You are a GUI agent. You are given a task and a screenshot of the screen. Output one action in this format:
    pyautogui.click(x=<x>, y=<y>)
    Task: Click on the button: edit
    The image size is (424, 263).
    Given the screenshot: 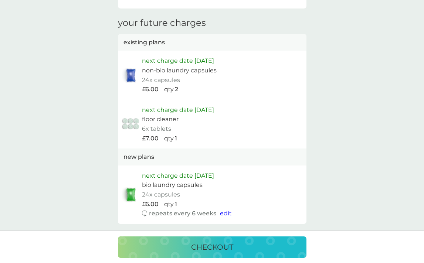 What is the action you would take?
    pyautogui.click(x=226, y=214)
    